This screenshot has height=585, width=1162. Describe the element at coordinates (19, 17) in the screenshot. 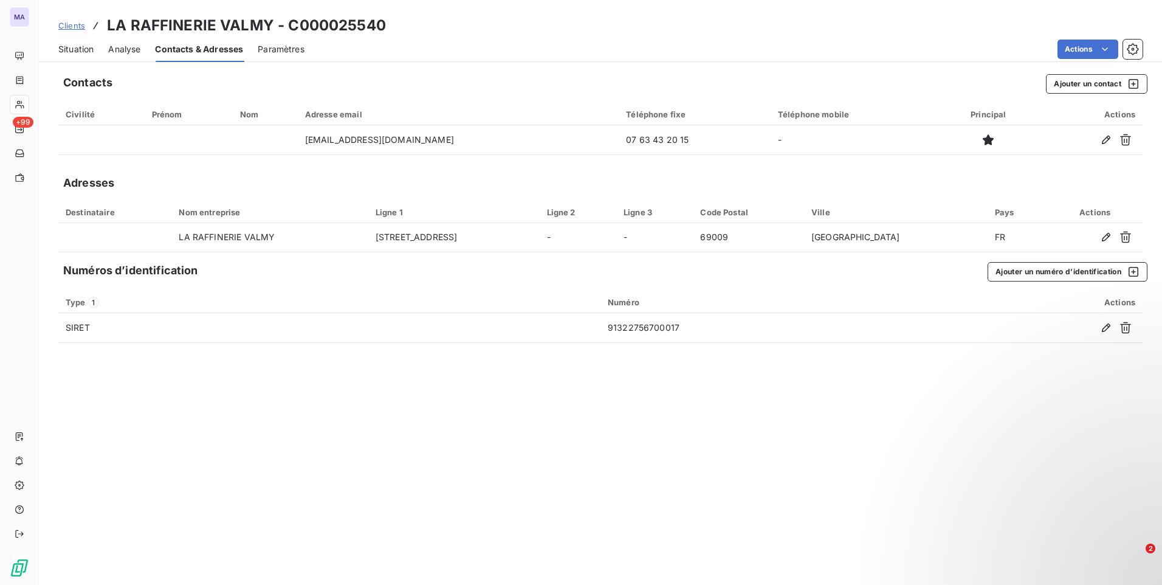

I see `div: MA` at that location.